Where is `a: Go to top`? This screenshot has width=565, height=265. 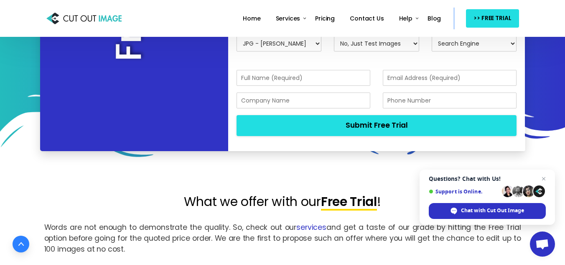
a: Go to top is located at coordinates (21, 244).